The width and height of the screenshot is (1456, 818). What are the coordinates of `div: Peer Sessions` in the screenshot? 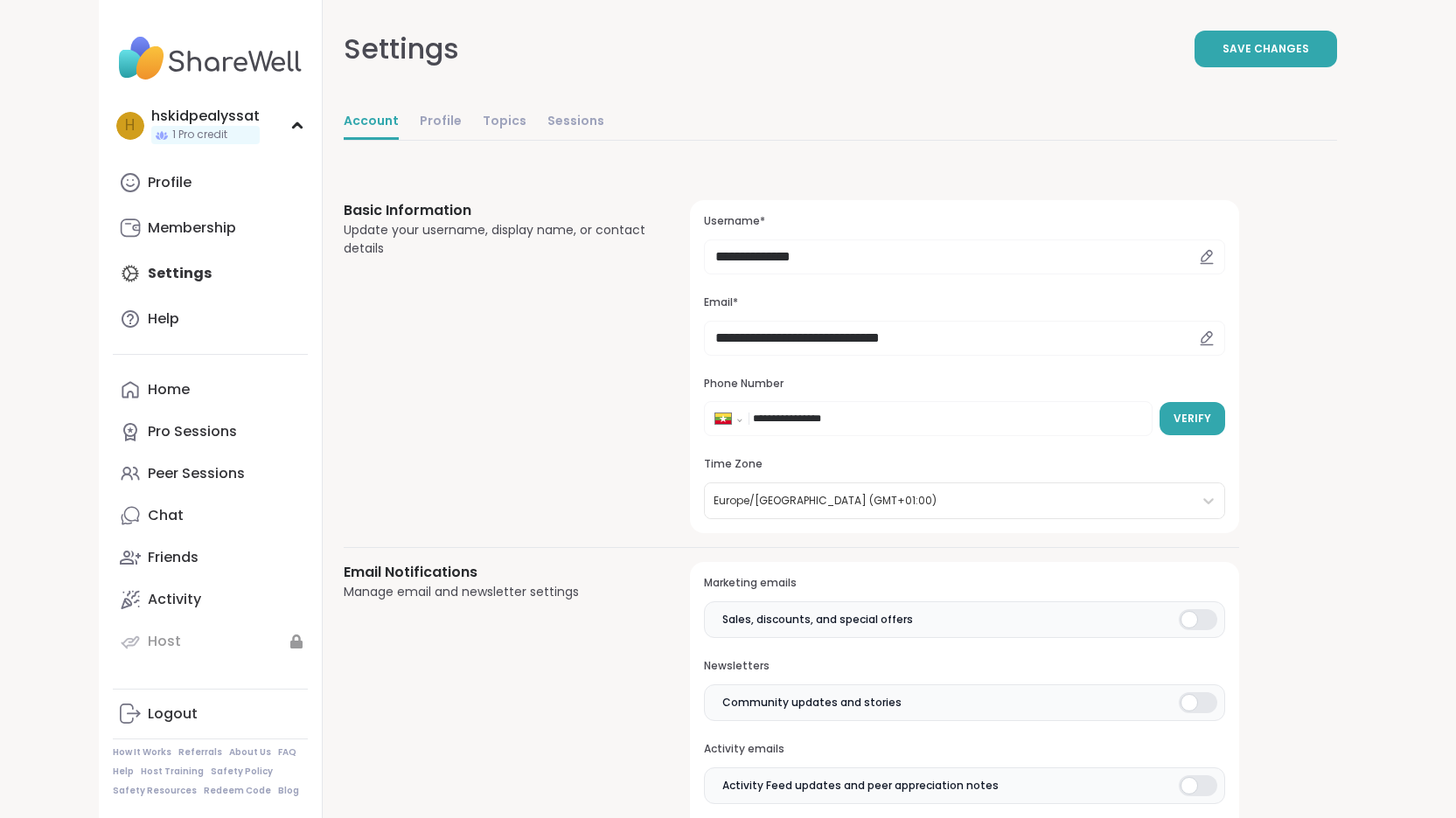 It's located at (196, 474).